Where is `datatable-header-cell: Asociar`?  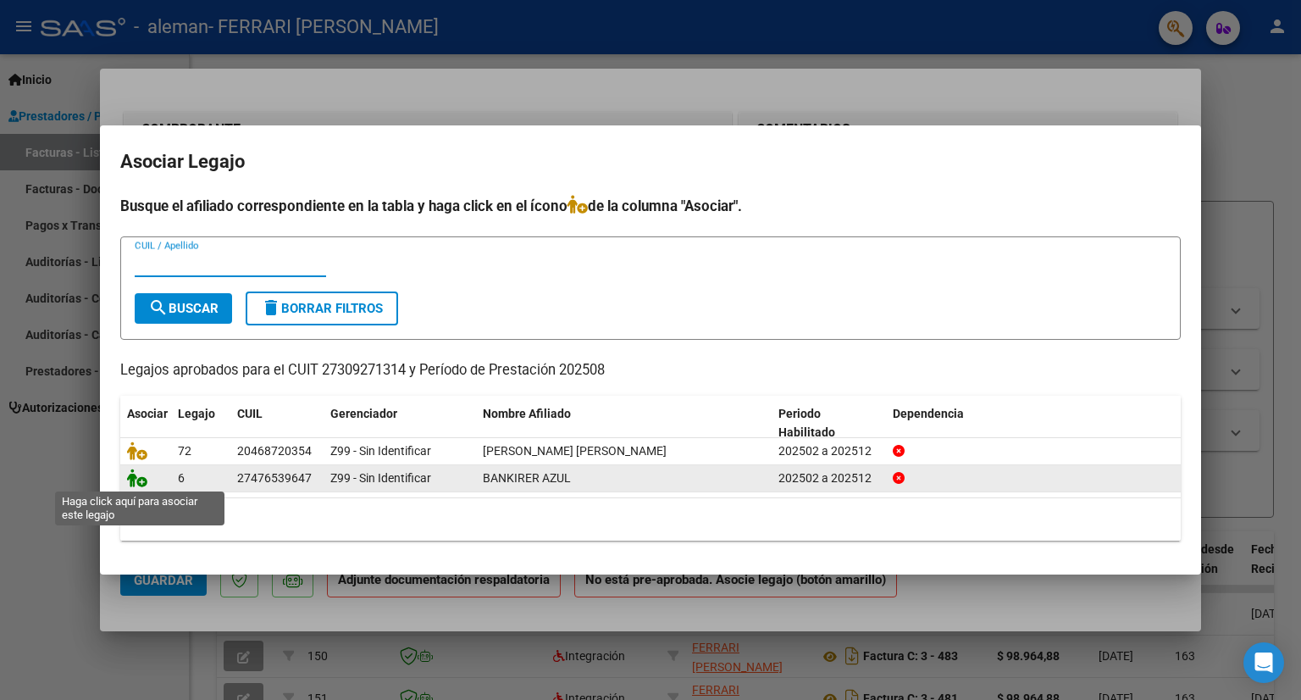 datatable-header-cell: Asociar is located at coordinates (146, 424).